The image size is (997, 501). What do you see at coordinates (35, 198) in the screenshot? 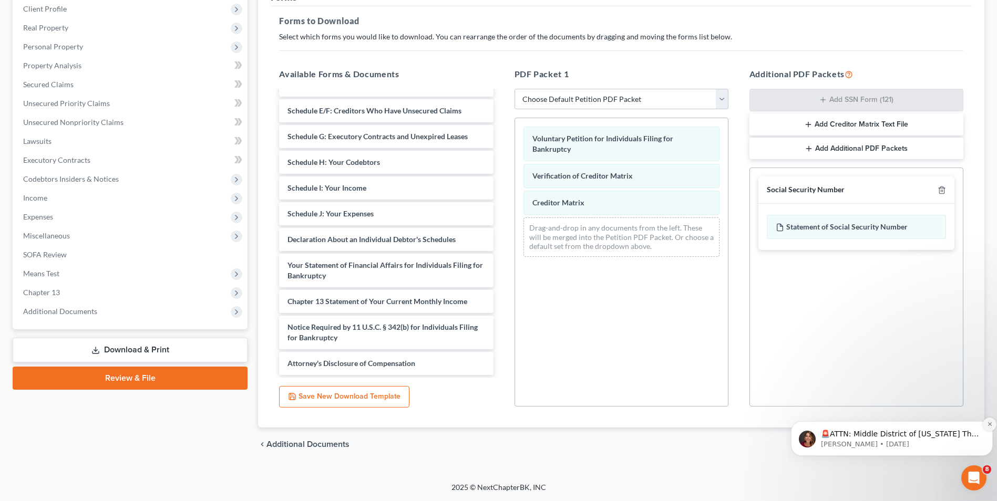
I see `span: Income` at bounding box center [35, 198].